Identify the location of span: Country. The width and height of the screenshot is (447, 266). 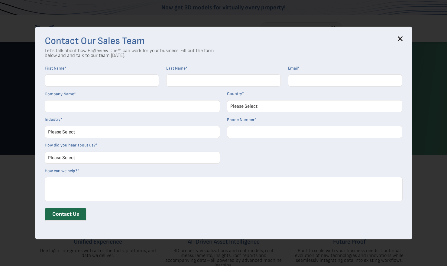
(235, 93).